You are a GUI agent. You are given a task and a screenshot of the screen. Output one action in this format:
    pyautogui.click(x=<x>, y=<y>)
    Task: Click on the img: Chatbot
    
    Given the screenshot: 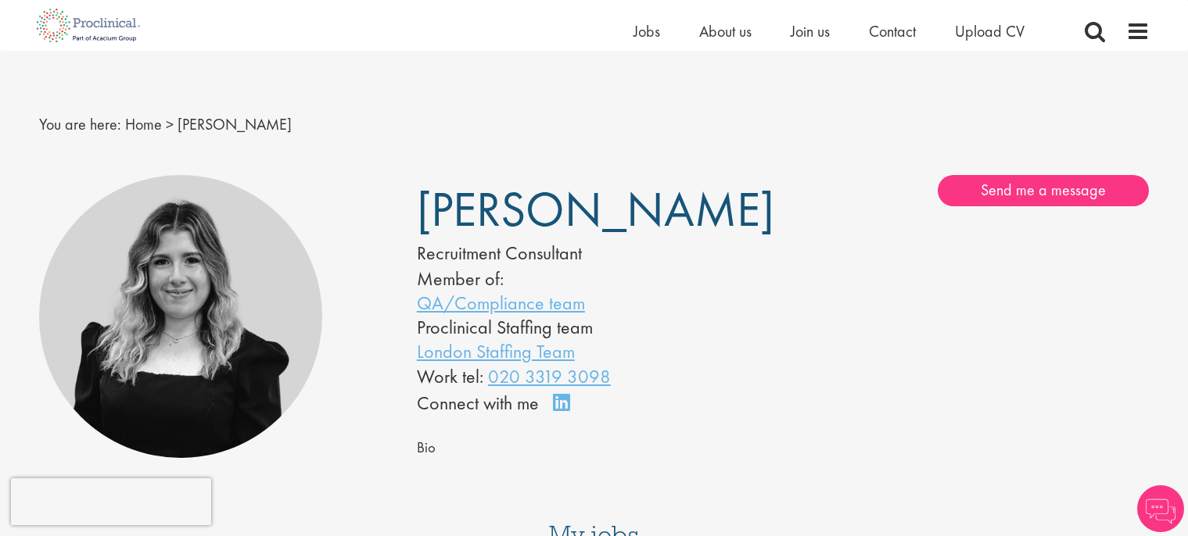 What is the action you would take?
    pyautogui.click(x=1160, y=509)
    